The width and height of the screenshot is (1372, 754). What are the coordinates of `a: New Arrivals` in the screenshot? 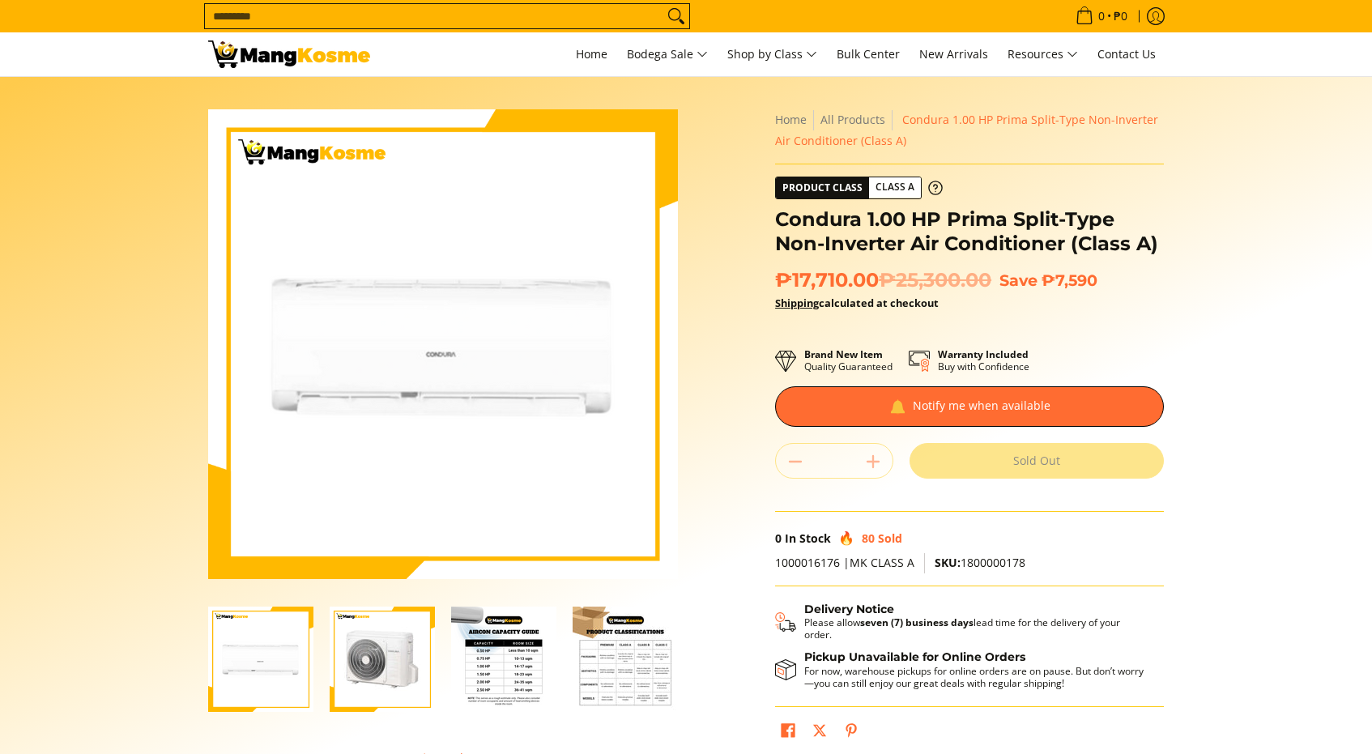 It's located at (953, 54).